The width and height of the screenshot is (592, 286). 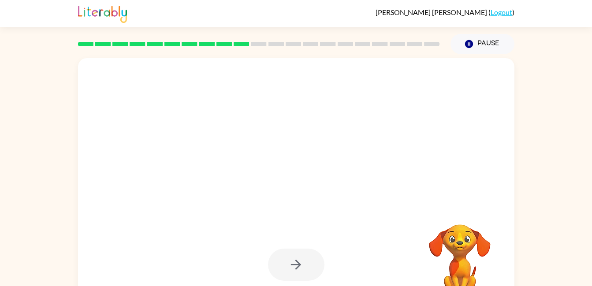 What do you see at coordinates (482, 44) in the screenshot?
I see `button: Pause` at bounding box center [482, 44].